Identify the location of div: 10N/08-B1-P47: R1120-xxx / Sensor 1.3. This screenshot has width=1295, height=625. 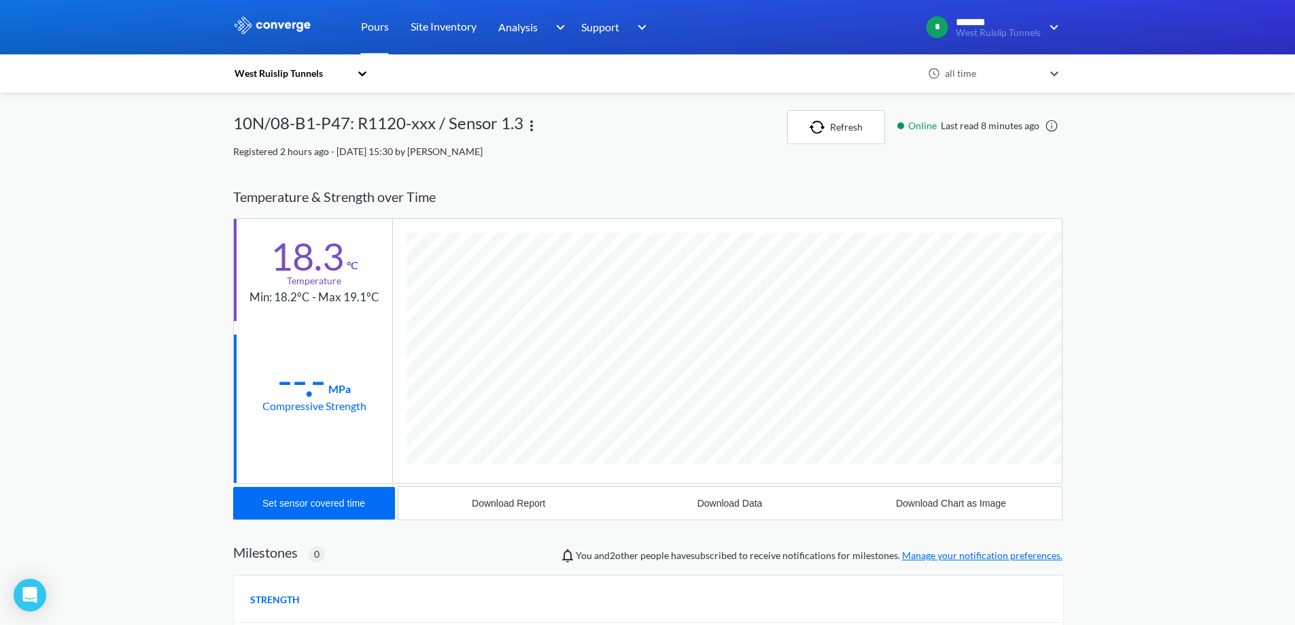
(378, 127).